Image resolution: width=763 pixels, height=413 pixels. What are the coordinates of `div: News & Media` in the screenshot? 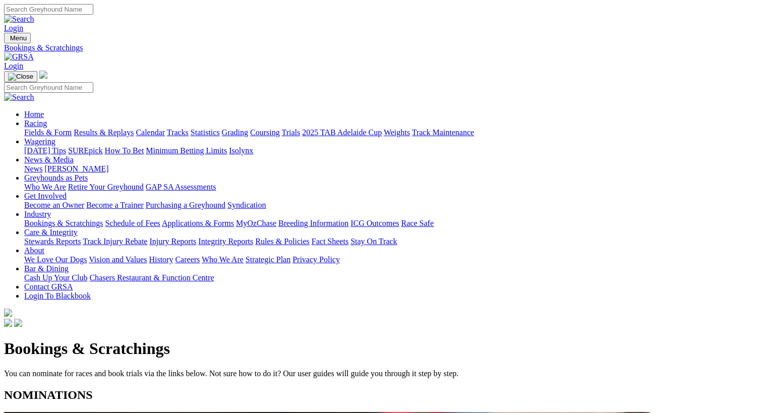 It's located at (391, 169).